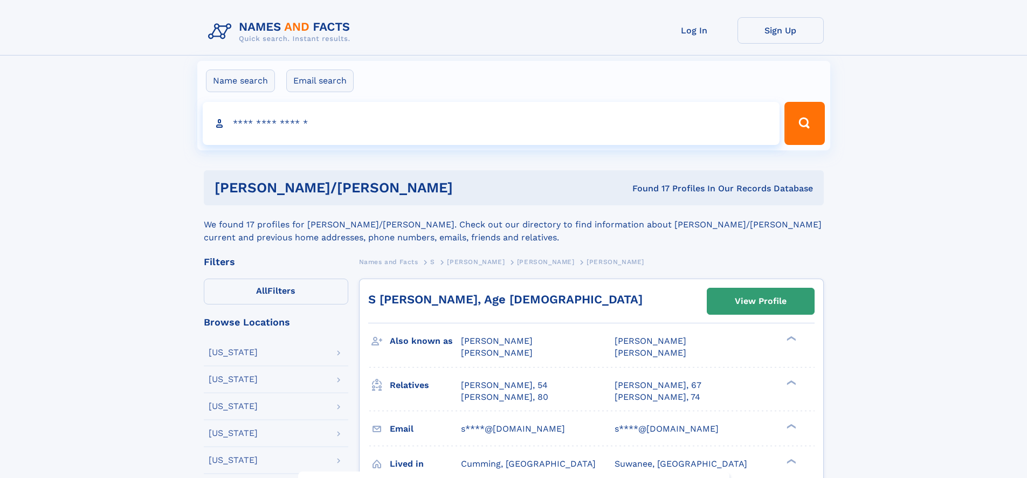  Describe the element at coordinates (276, 322) in the screenshot. I see `div: Browse Locations` at that location.